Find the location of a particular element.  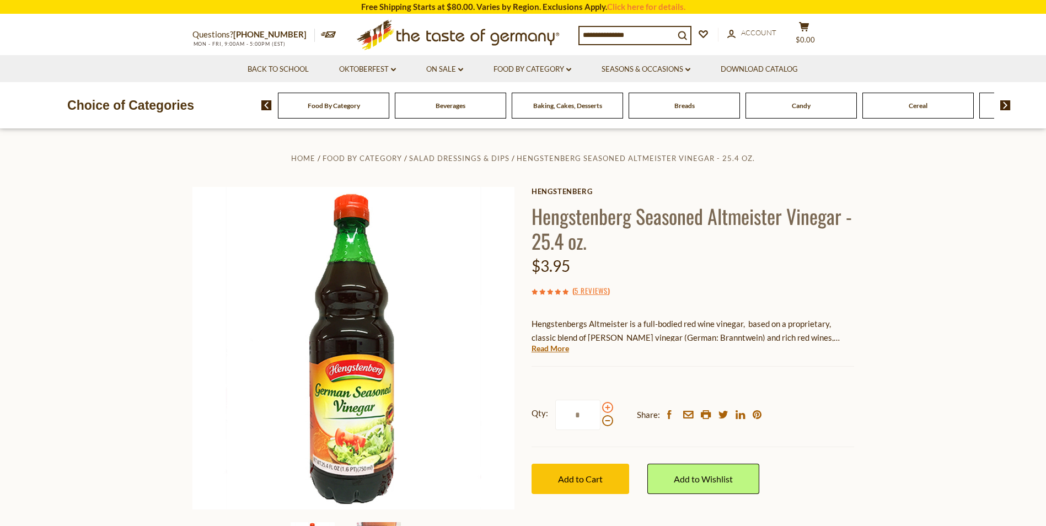

a: Beverages is located at coordinates (450, 105).